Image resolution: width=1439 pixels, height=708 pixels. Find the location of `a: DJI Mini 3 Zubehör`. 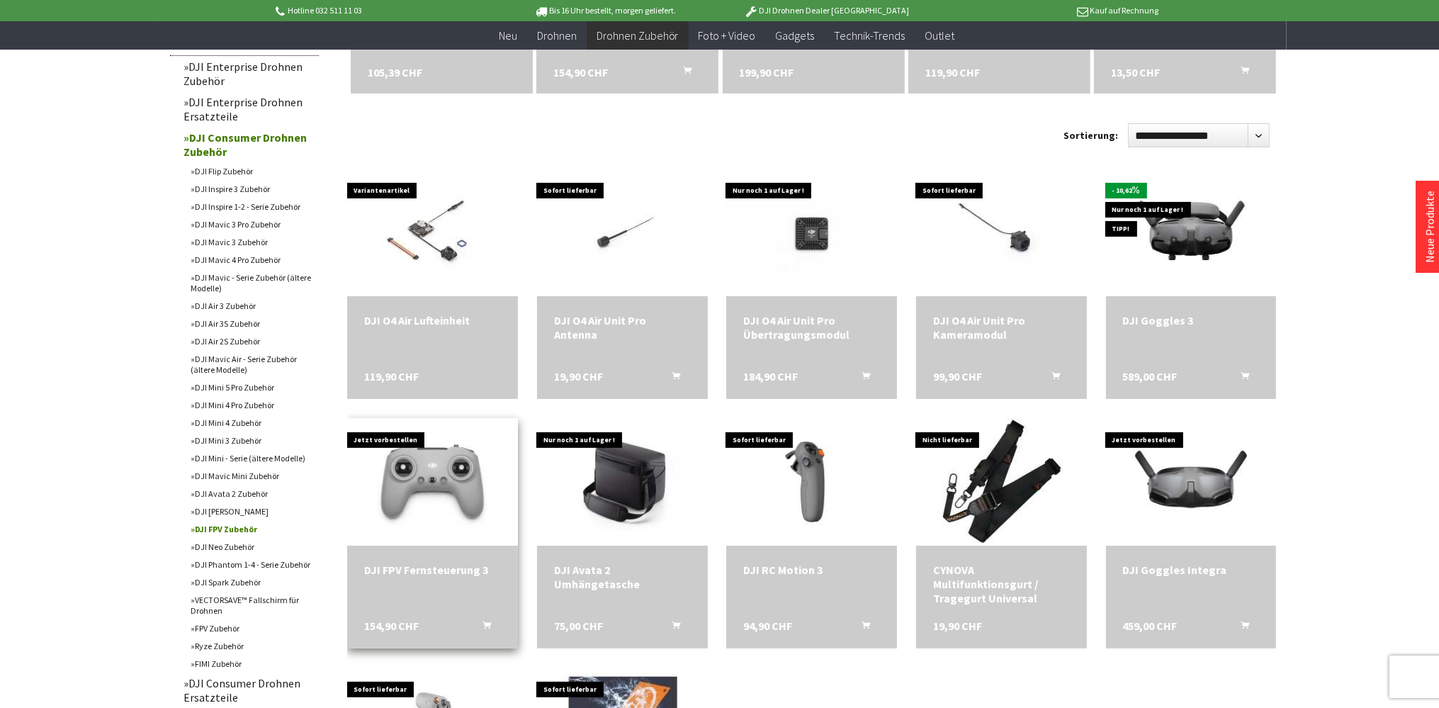

a: DJI Mini 3 Zubehör is located at coordinates (252, 440).